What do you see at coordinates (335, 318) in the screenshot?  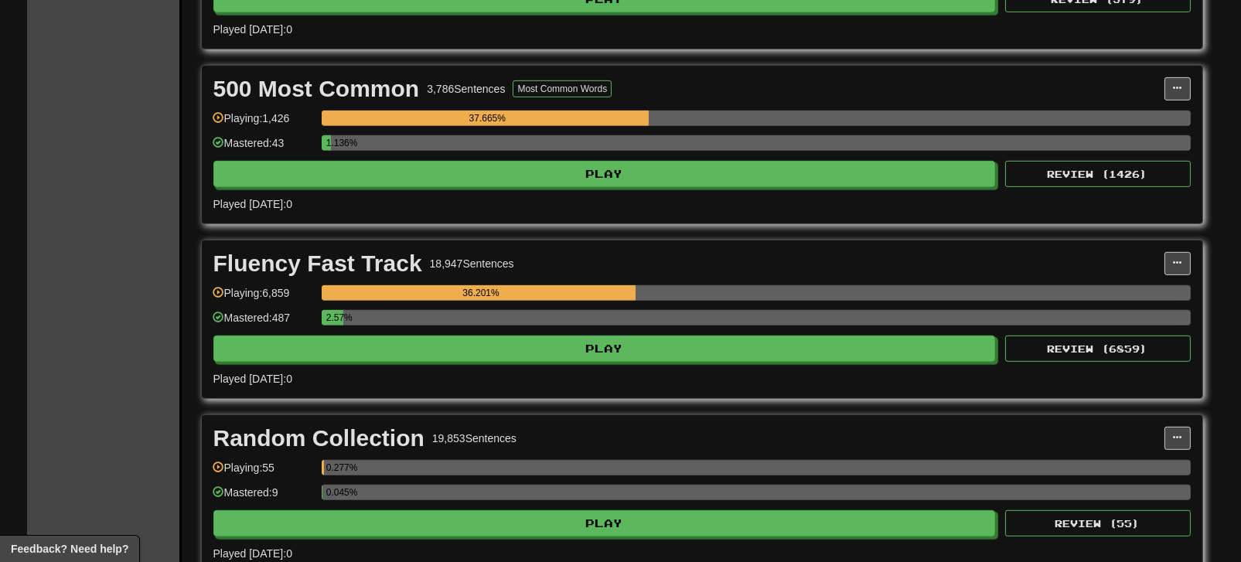 I see `div: 2.57%` at bounding box center [335, 318].